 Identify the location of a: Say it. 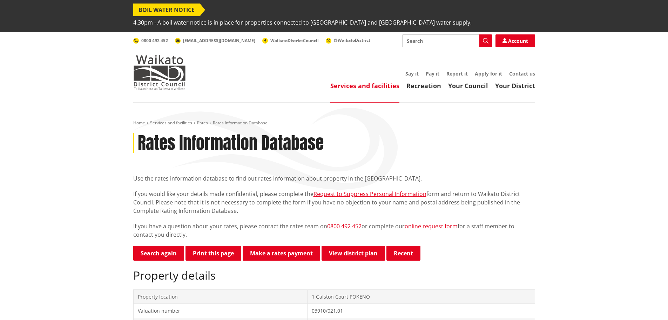
(412, 73).